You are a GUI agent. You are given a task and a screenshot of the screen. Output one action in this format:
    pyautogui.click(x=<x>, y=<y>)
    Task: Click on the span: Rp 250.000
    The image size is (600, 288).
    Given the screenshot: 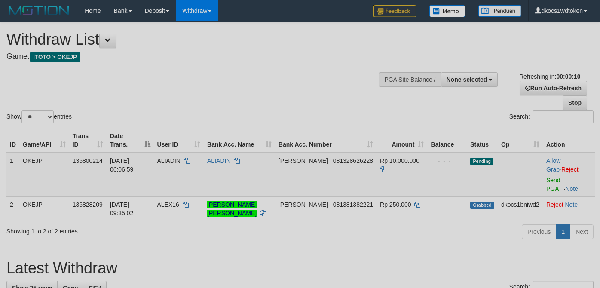 What is the action you would take?
    pyautogui.click(x=395, y=204)
    